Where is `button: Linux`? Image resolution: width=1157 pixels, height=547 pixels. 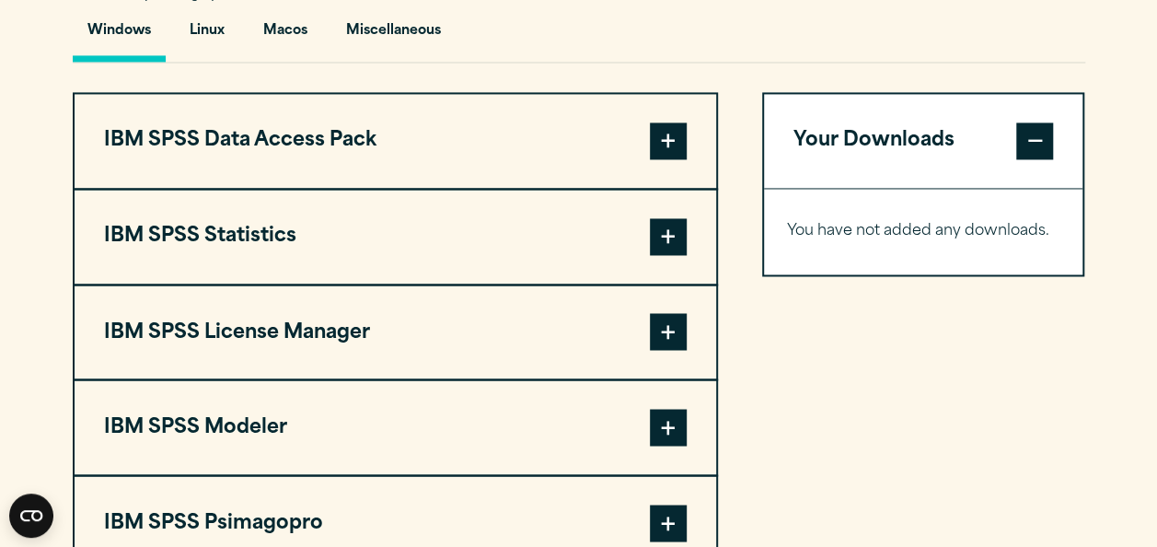 button: Linux is located at coordinates (207, 35).